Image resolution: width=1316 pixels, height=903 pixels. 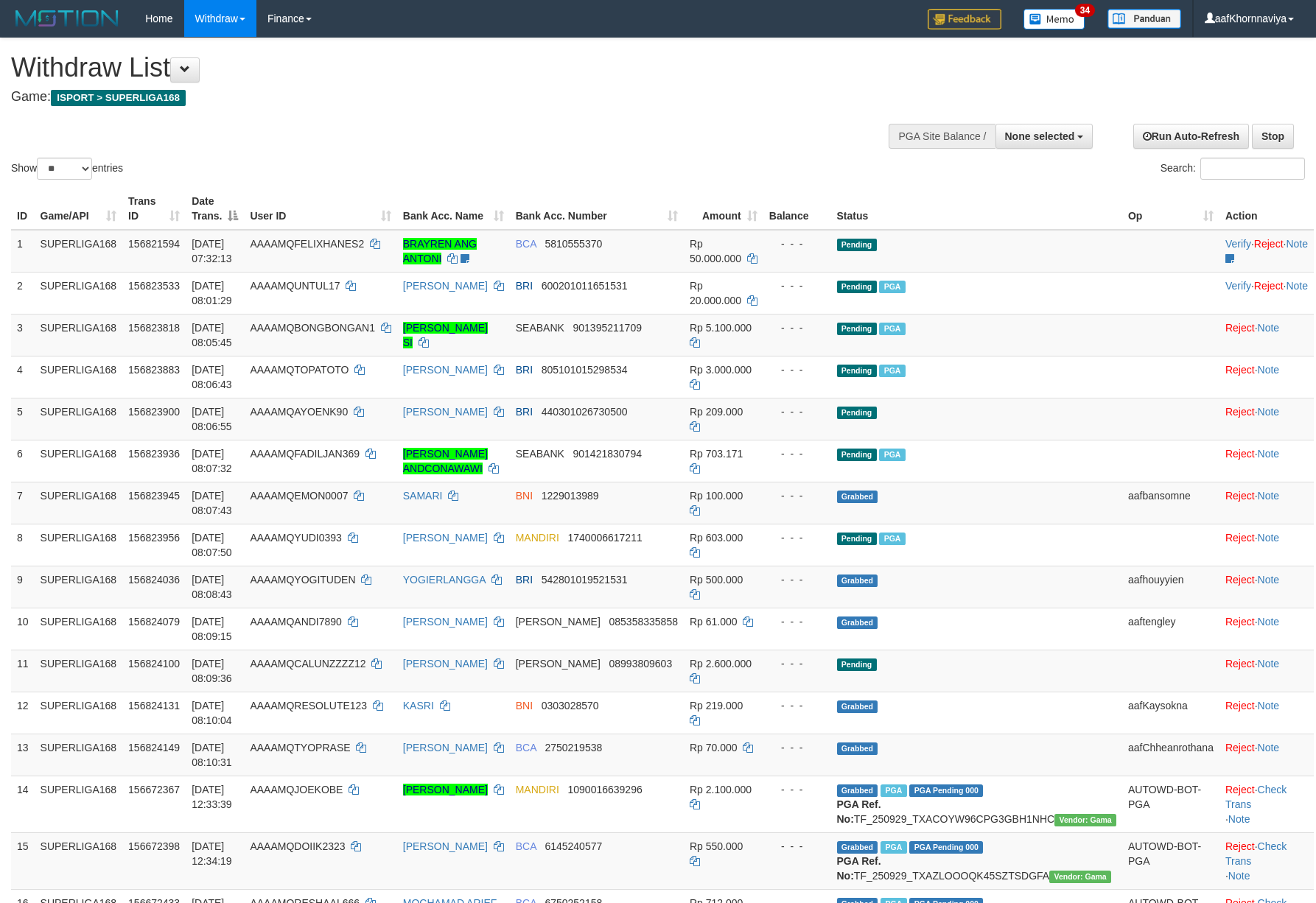 What do you see at coordinates (214, 208) in the screenshot?
I see `th: Date Trans.: activate to sort column descending` at bounding box center [214, 208].